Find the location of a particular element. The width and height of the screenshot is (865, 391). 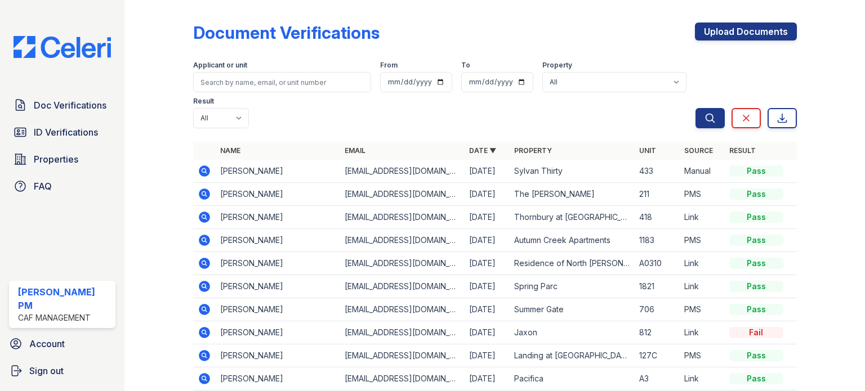

a: Unit is located at coordinates (648, 150).